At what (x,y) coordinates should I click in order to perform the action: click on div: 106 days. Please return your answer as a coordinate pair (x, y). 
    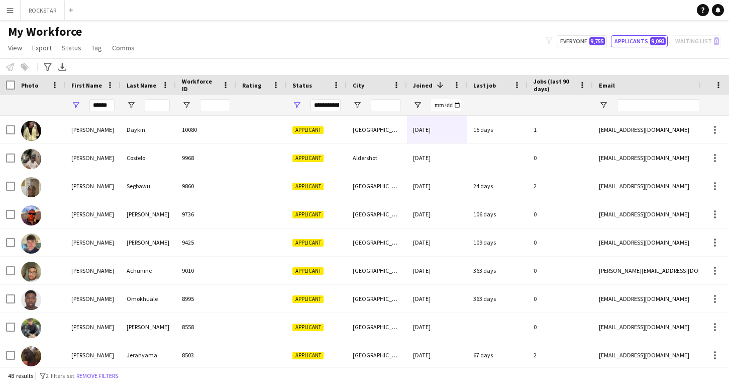
    Looking at the image, I should click on (498, 214).